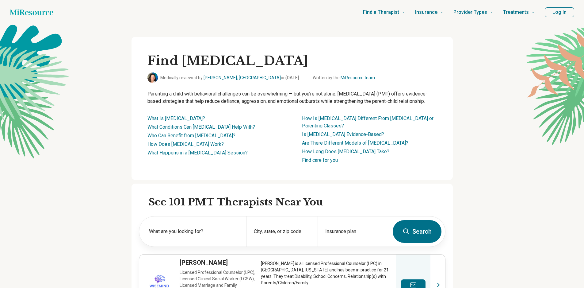 This screenshot has height=288, width=584. What do you see at coordinates (516, 12) in the screenshot?
I see `span: Treatments` at bounding box center [516, 12].